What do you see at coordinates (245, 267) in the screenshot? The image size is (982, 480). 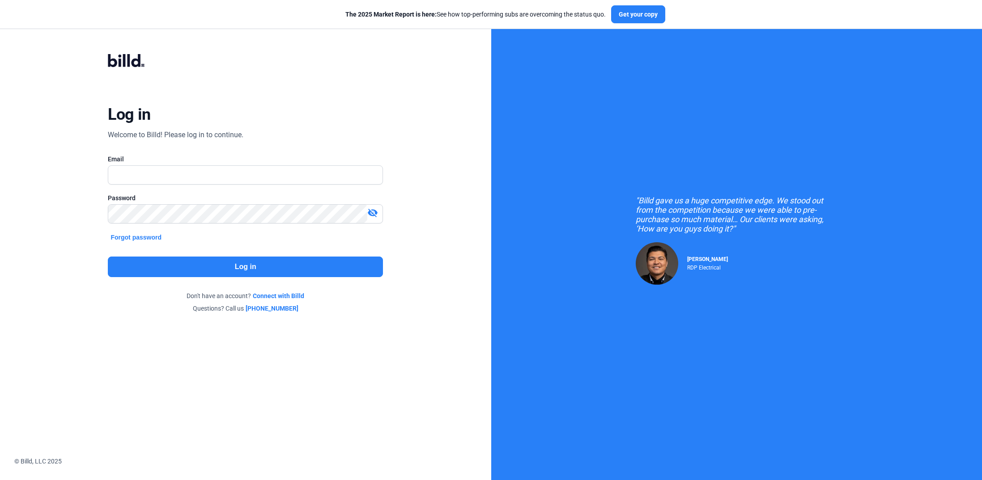 I see `button: Log in` at bounding box center [245, 267].